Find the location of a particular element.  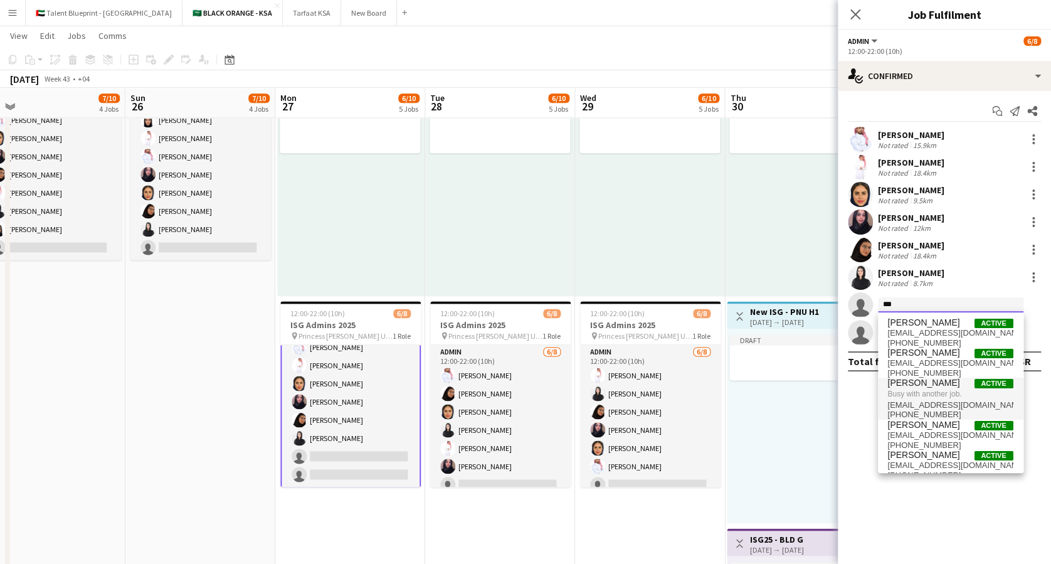

span: 27 is located at coordinates (287, 106).